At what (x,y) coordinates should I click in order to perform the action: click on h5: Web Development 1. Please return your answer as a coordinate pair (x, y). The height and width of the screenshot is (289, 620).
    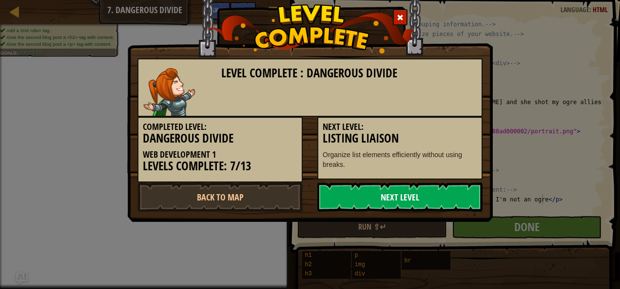
    Looking at the image, I should click on (220, 155).